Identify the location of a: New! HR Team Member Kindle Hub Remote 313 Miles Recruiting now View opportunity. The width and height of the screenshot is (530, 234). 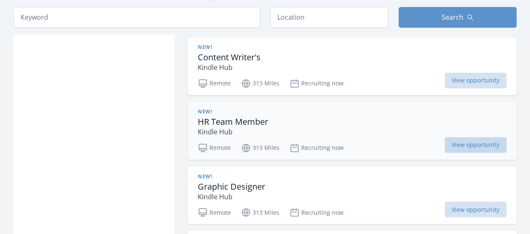
(352, 131).